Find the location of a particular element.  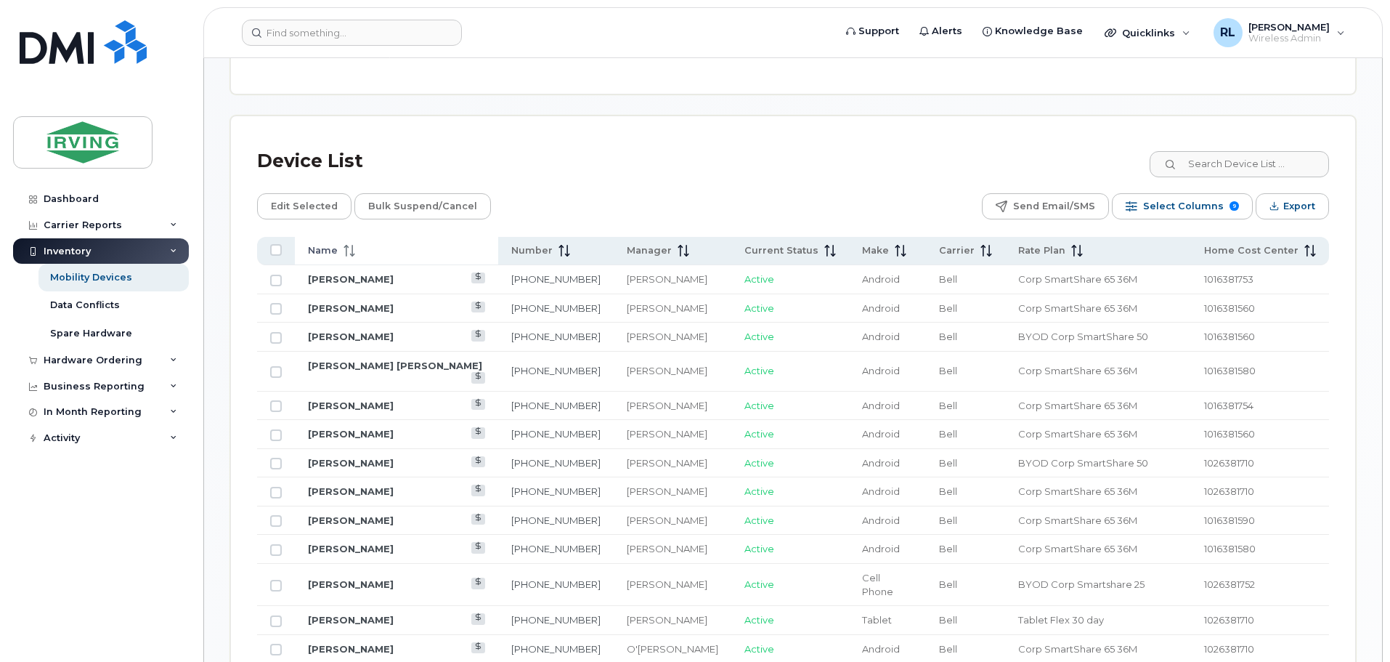

span: Home Cost Center is located at coordinates (1251, 251).